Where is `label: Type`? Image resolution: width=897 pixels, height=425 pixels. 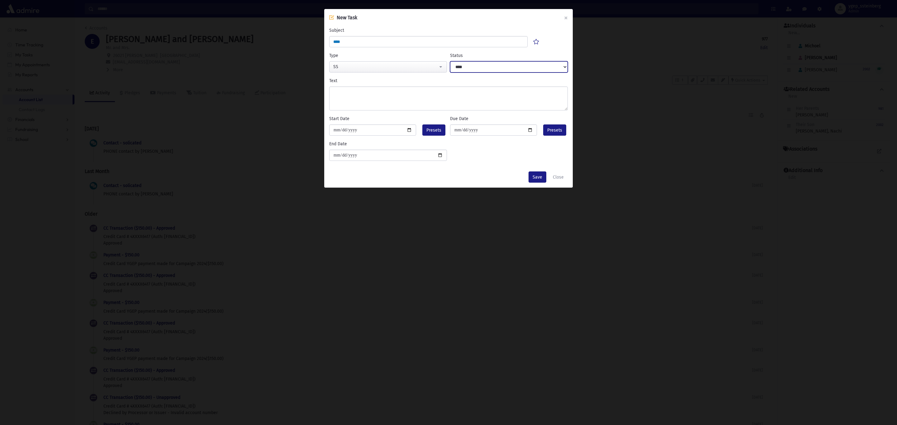
label: Type is located at coordinates (334, 55).